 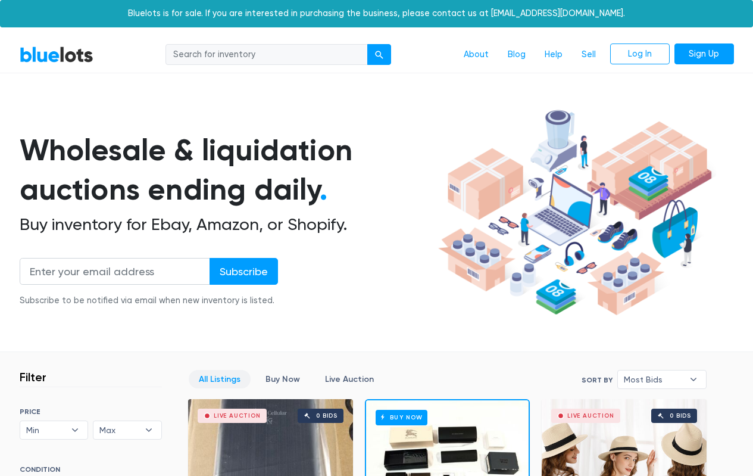 I want to click on a: About, so click(x=476, y=55).